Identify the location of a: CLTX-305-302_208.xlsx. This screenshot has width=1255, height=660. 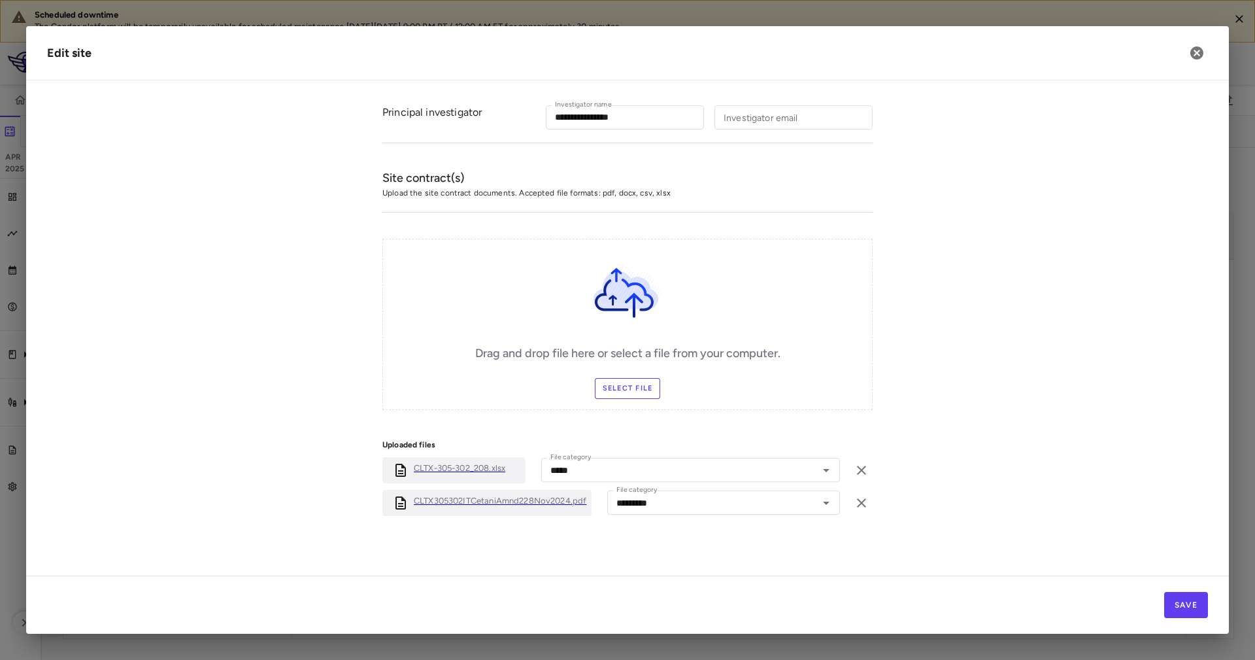
(460, 470).